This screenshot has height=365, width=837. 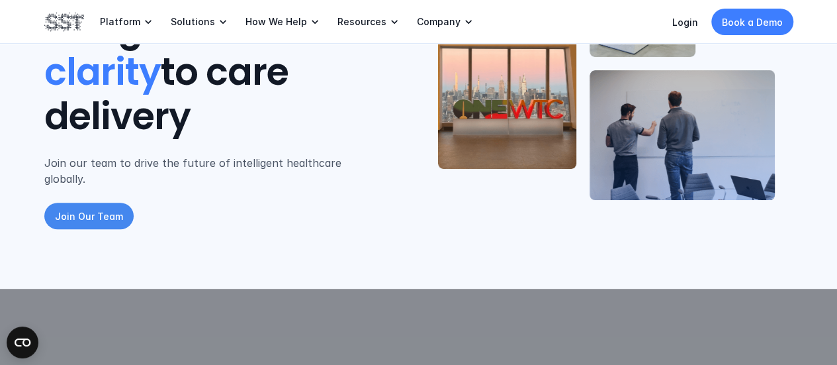 I want to click on img: SST logo, so click(x=64, y=22).